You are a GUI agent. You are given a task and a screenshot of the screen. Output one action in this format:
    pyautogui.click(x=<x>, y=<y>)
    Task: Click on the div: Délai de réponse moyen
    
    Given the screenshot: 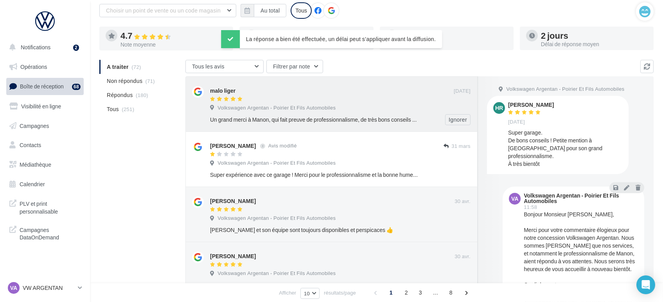 What is the action you would take?
    pyautogui.click(x=594, y=44)
    